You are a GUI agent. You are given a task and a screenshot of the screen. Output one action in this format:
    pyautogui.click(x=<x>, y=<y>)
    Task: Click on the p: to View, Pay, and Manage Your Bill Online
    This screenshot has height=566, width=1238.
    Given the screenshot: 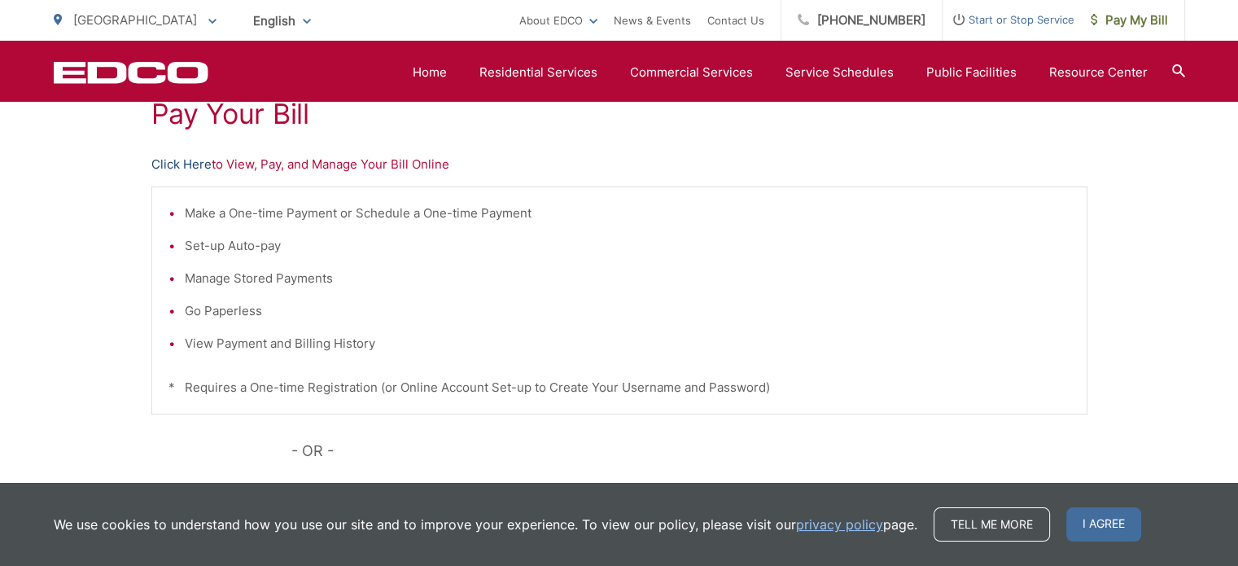 What is the action you would take?
    pyautogui.click(x=619, y=164)
    